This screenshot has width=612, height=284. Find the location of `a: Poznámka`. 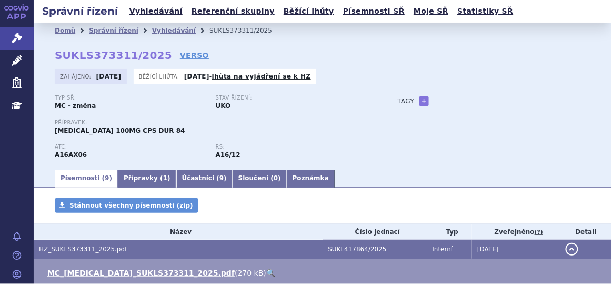

a: Poznámka is located at coordinates (310, 178).